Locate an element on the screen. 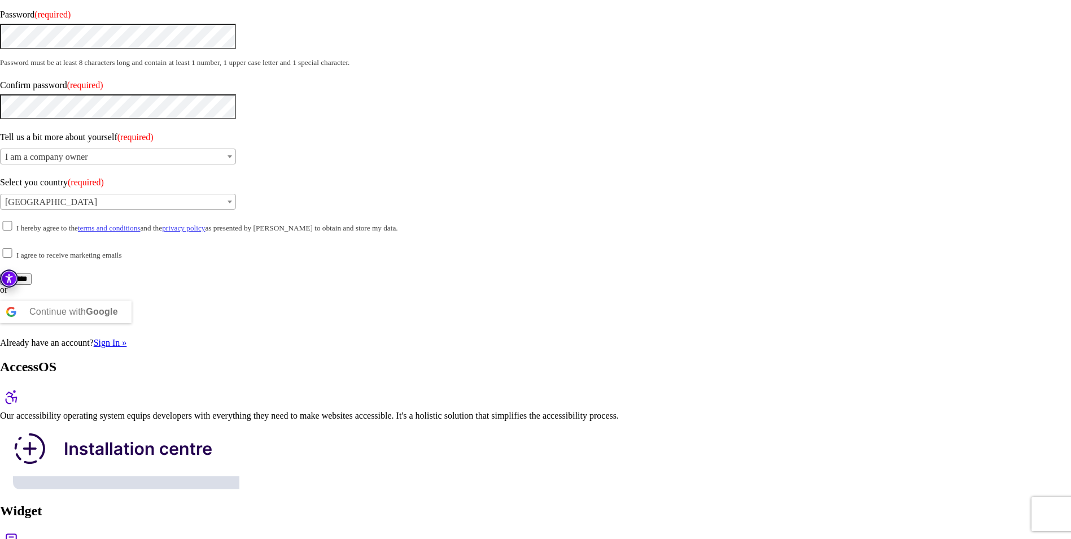 Image resolution: width=1071 pixels, height=539 pixels. small: I agree to receive marketing emails is located at coordinates (69, 255).